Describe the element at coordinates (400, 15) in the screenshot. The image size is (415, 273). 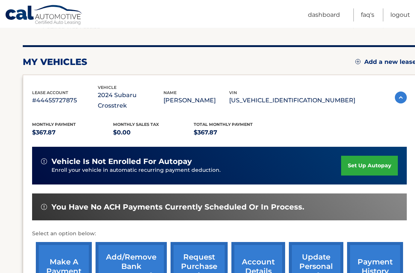
I see `a: Logout` at that location.